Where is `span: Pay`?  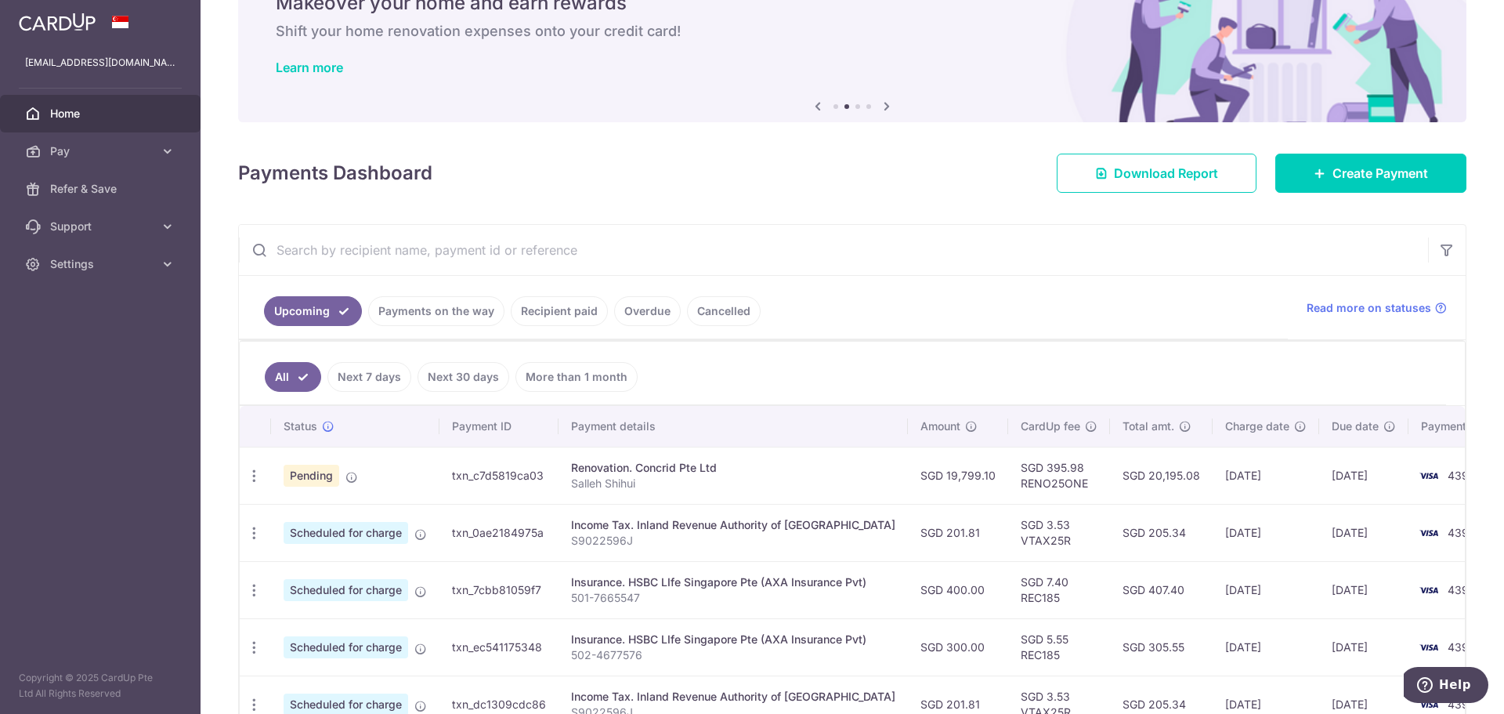
span: Pay is located at coordinates (102, 151).